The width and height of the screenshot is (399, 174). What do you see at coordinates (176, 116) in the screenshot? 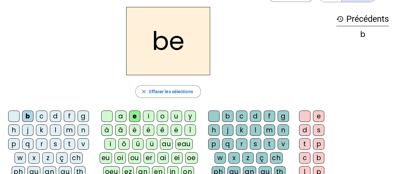
I see `div: u` at bounding box center [176, 116].